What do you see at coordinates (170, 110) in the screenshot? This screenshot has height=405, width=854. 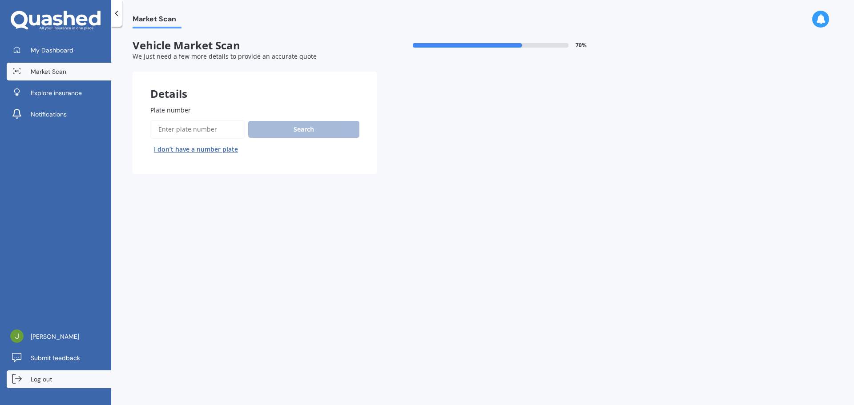 I see `span: Plate number` at bounding box center [170, 110].